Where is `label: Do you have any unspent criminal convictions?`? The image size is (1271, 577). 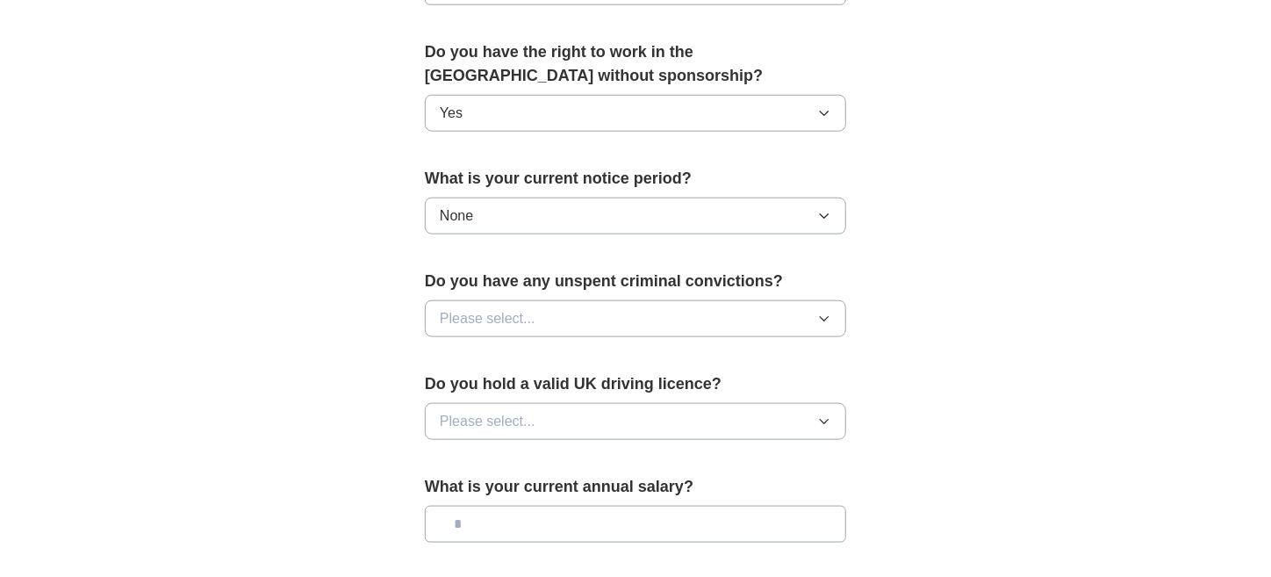 label: Do you have any unspent criminal convictions? is located at coordinates (635, 281).